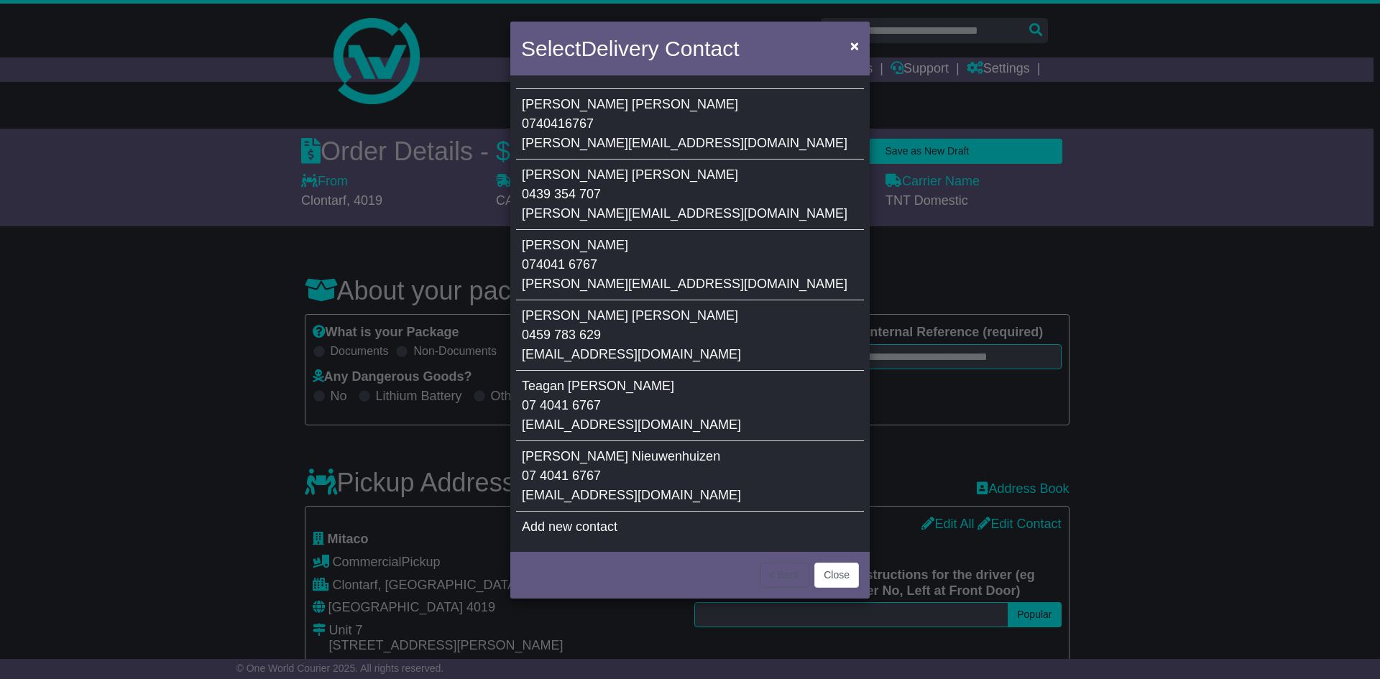  Describe the element at coordinates (784, 575) in the screenshot. I see `button: < Back` at that location.